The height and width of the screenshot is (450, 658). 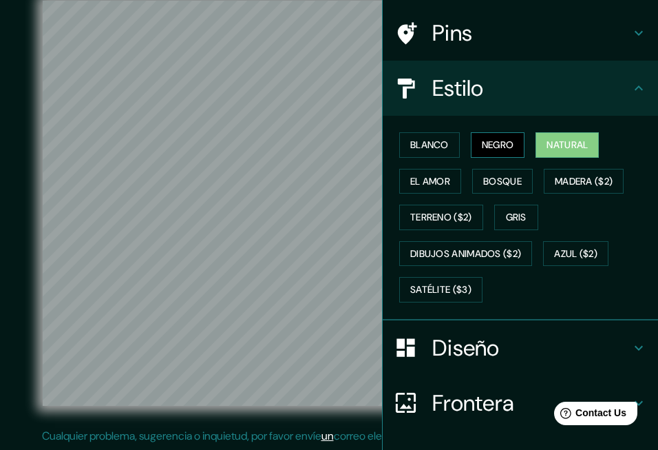 I want to click on h4: Pins, so click(x=532, y=33).